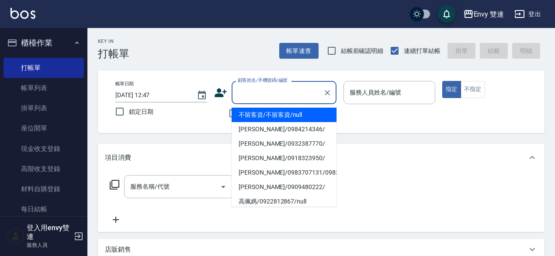 The width and height of the screenshot is (555, 256). Describe the element at coordinates (44, 149) in the screenshot. I see `a: 現金收支登錄` at that location.